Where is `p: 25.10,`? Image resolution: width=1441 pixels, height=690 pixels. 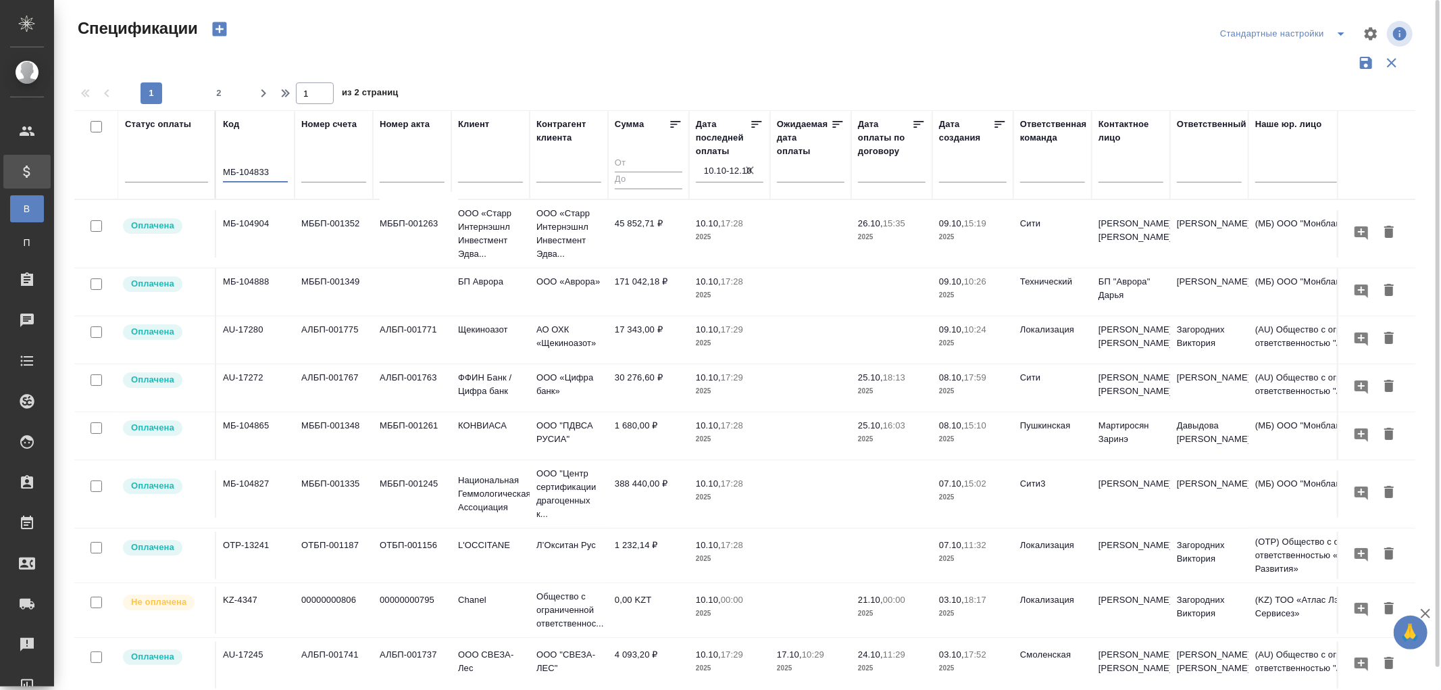 p: 25.10, is located at coordinates (870, 425).